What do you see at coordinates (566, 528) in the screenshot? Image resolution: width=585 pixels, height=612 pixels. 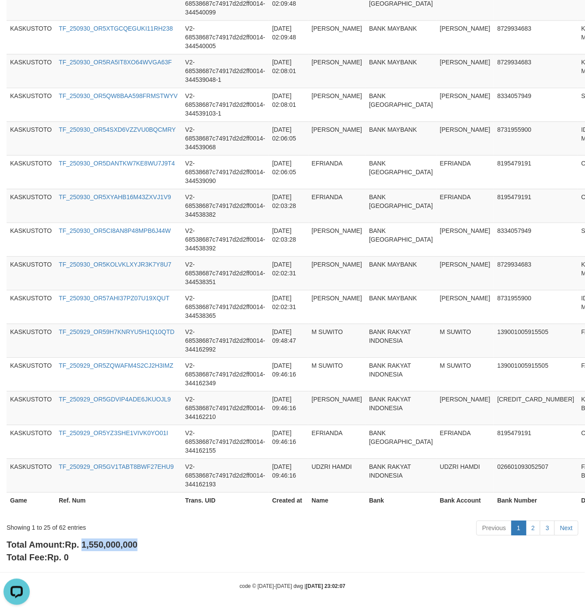 I see `a: Next` at bounding box center [566, 528].